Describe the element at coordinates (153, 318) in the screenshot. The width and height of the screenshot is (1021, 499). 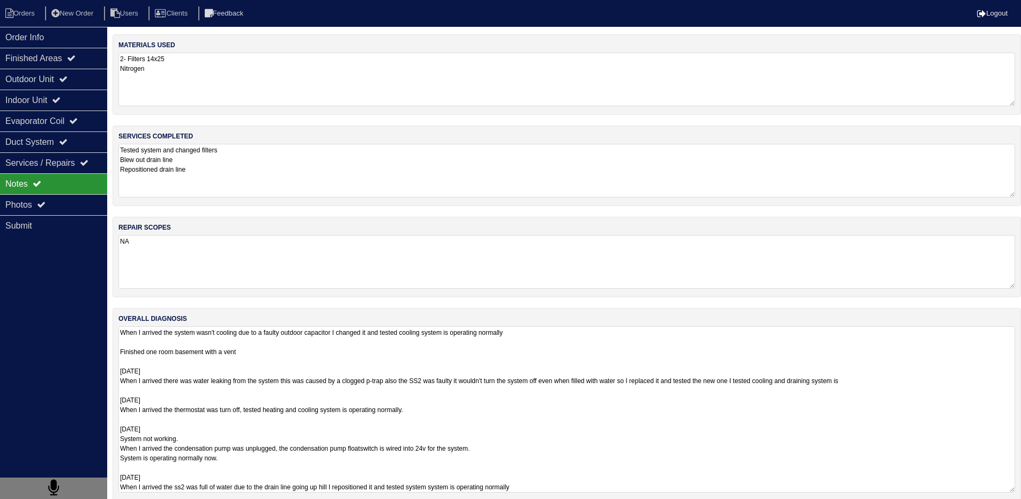
I see `label: overall diagnosis` at that location.